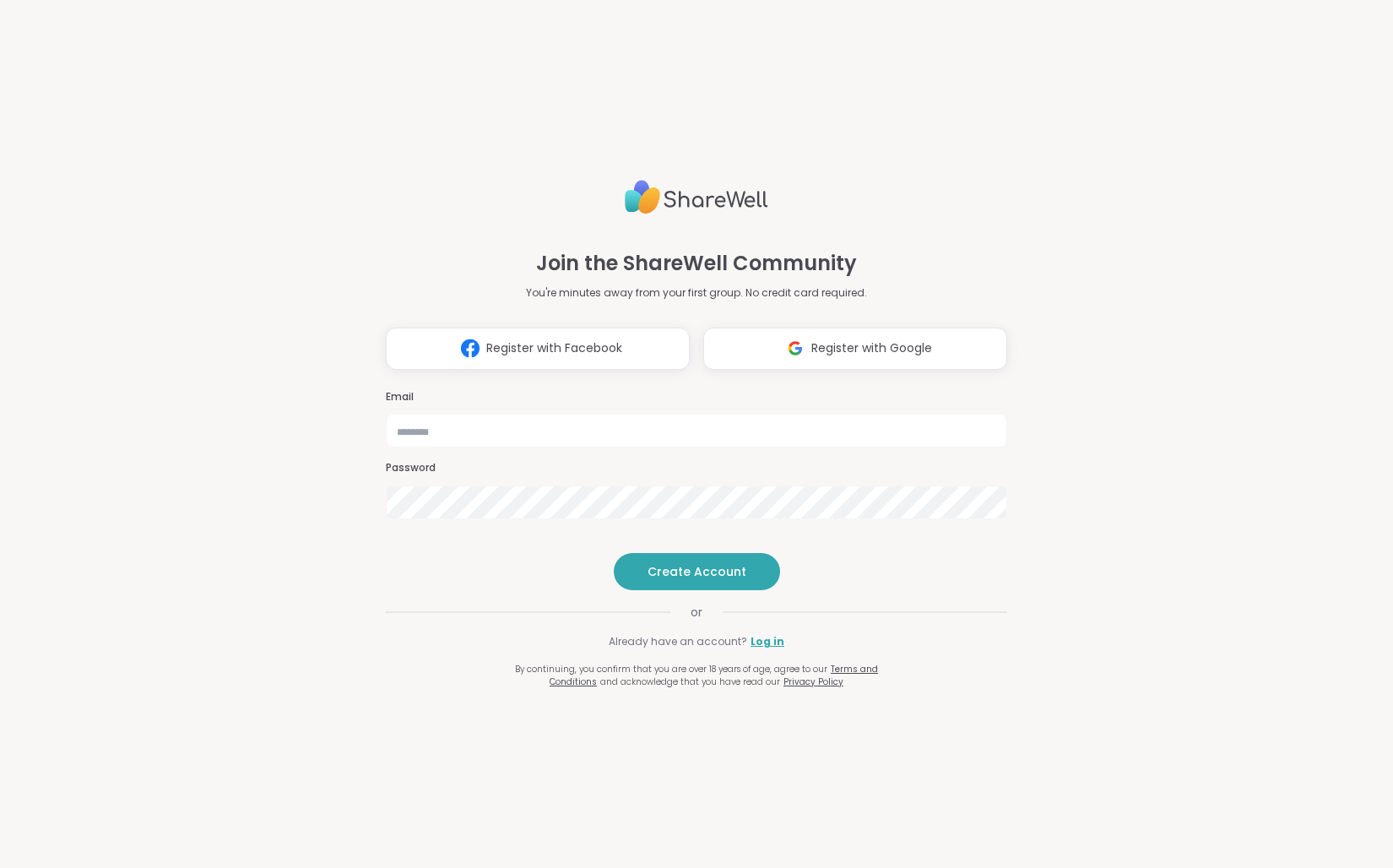 This screenshot has height=868, width=1393. Describe the element at coordinates (713, 676) in the screenshot. I see `a: Terms and Conditions` at that location.